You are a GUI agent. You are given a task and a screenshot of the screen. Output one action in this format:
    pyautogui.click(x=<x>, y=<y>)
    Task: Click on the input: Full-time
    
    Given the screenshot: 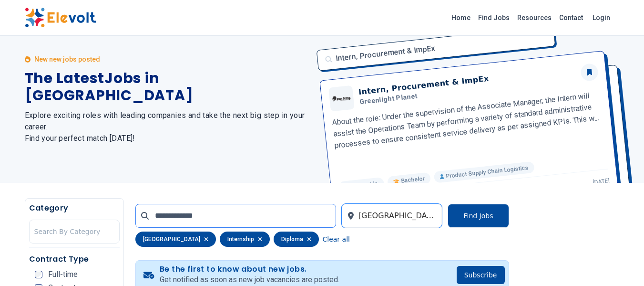 What is the action you would take?
    pyautogui.click(x=39, y=274)
    